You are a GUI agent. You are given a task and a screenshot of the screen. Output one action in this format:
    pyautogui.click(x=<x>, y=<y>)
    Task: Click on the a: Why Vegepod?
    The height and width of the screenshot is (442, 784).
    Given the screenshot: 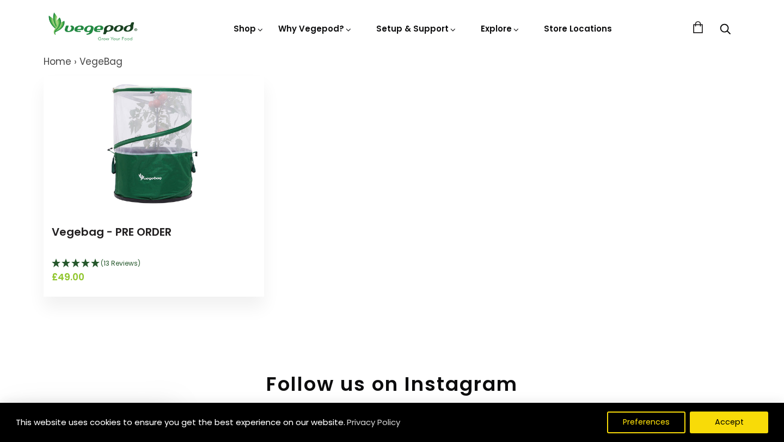 What is the action you would take?
    pyautogui.click(x=315, y=28)
    